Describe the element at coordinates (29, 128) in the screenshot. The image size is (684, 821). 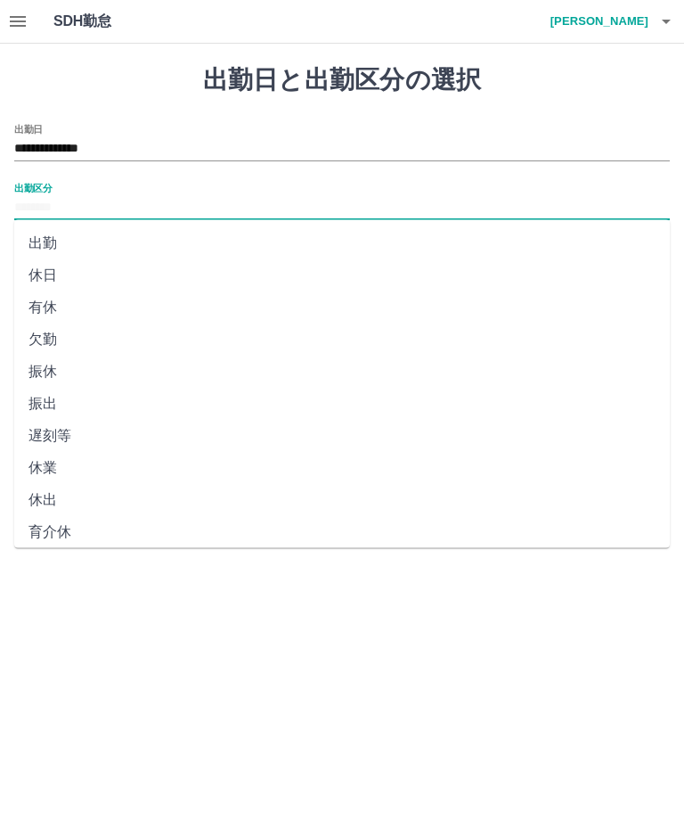
I see `label: 出勤日` at that location.